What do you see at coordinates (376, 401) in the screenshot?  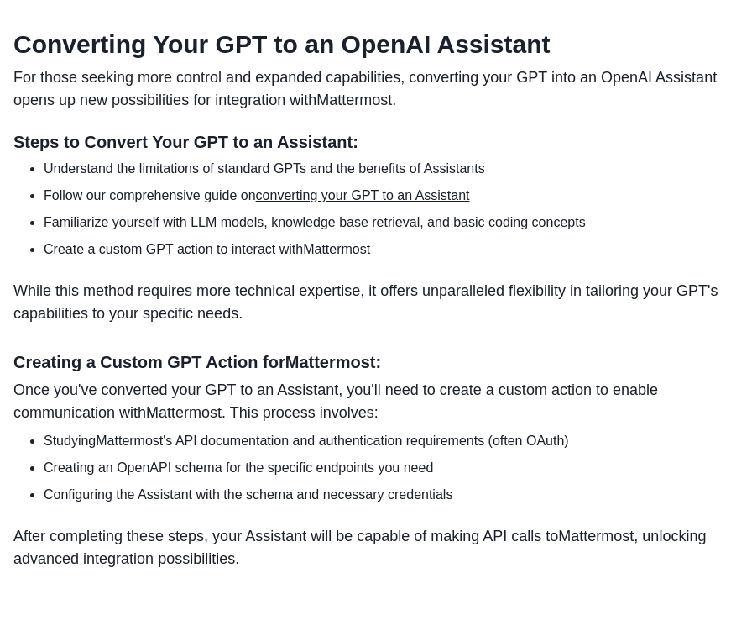 I see `p: Once you've converted your GPT to an Assistant, you'll need to create a custom action to enable c...` at bounding box center [376, 401].